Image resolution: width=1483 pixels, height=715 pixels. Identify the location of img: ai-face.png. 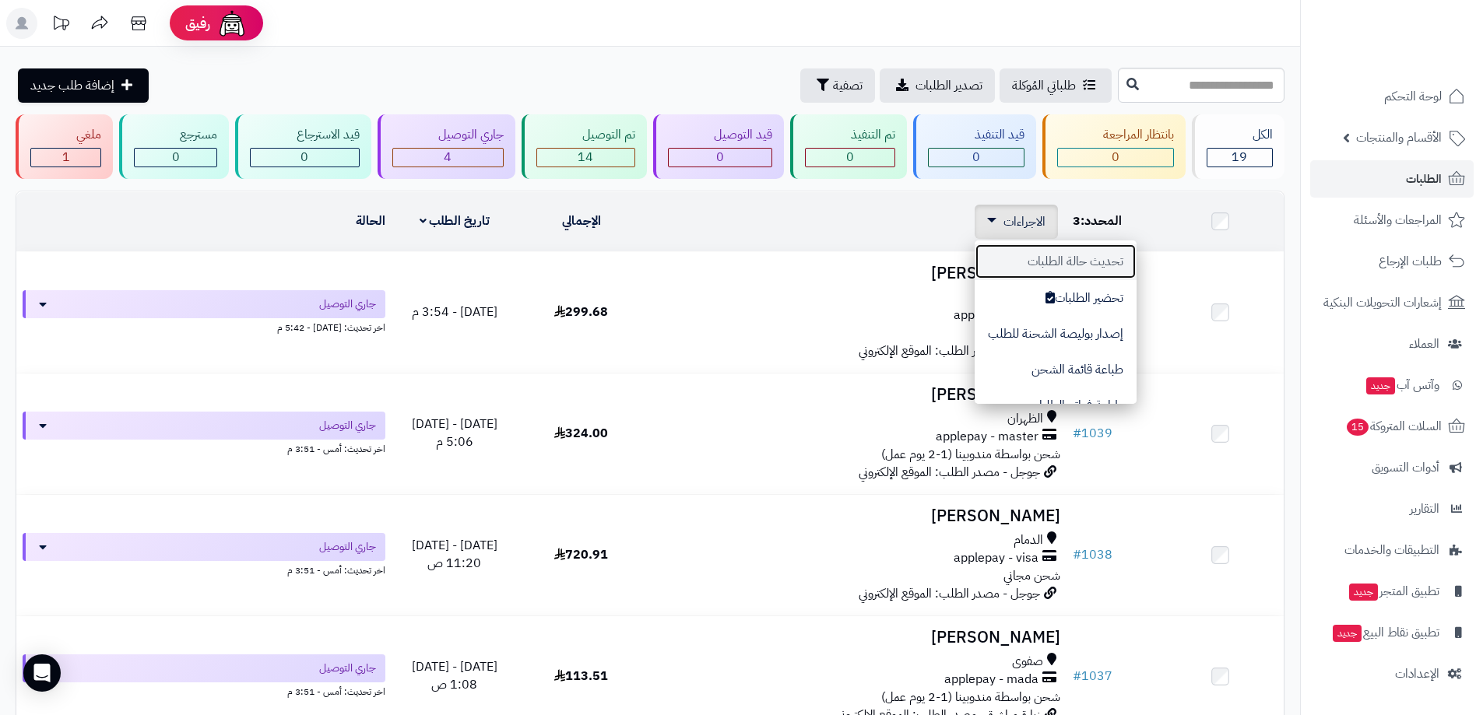
(232, 23).